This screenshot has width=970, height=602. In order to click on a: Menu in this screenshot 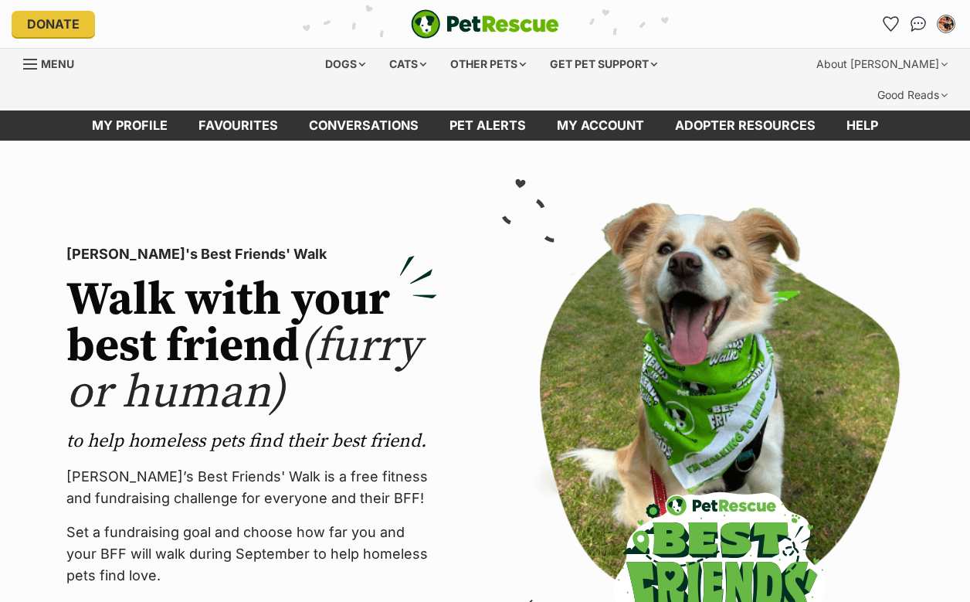, I will do `click(54, 63)`.